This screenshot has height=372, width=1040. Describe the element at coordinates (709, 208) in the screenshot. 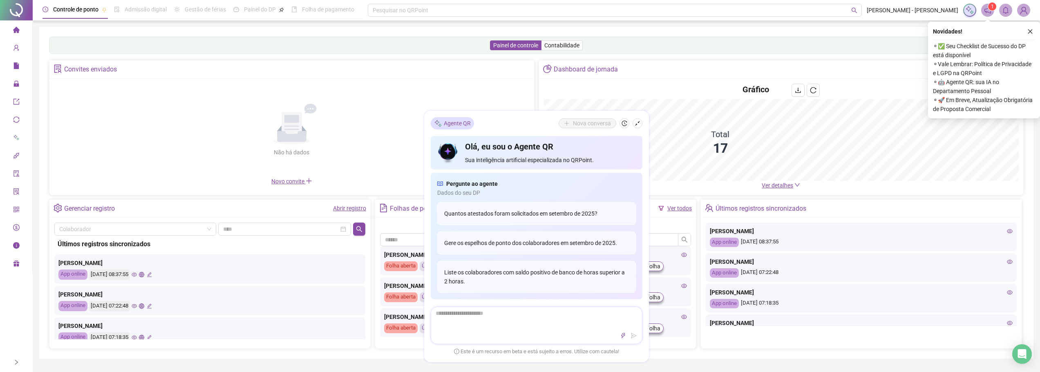

I see `span: team` at that location.